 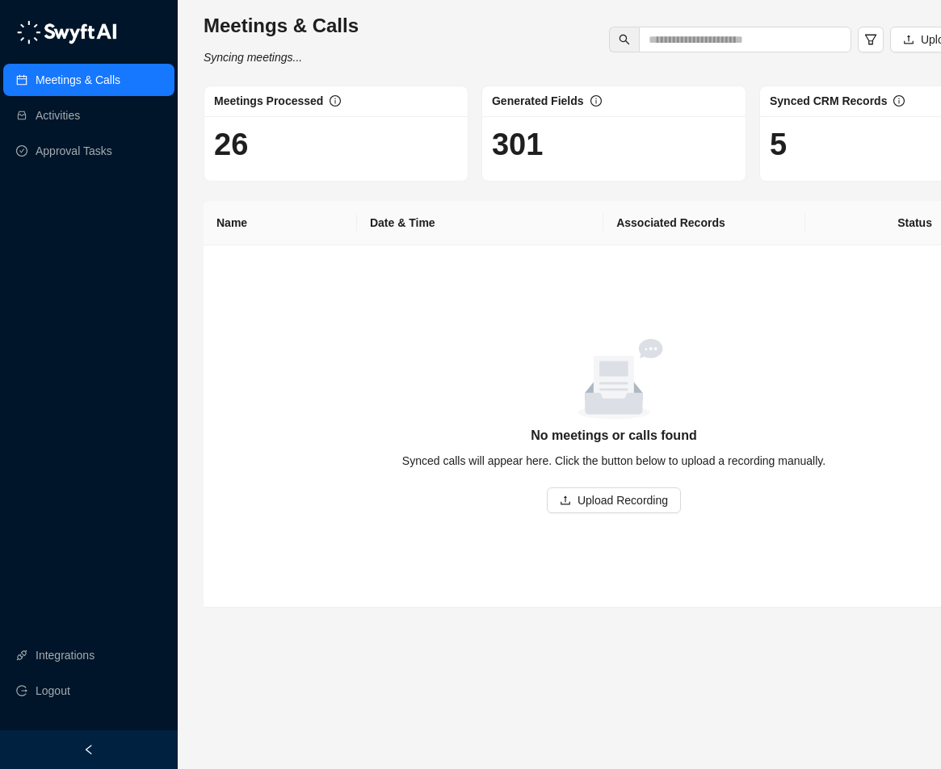 I want to click on span: Logout, so click(x=52, y=691).